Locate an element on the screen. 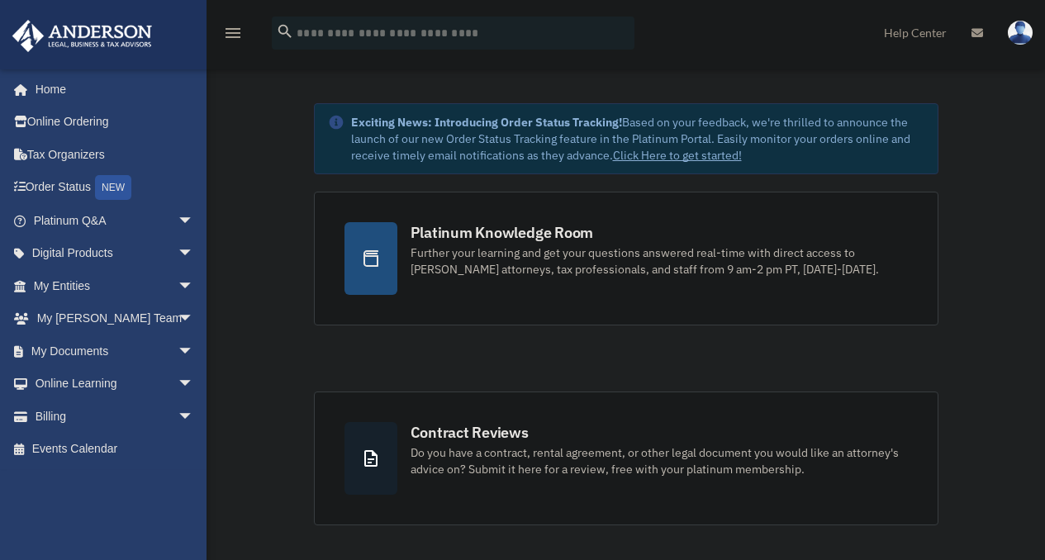 The height and width of the screenshot is (560, 1045). a: Home is located at coordinates (111, 89).